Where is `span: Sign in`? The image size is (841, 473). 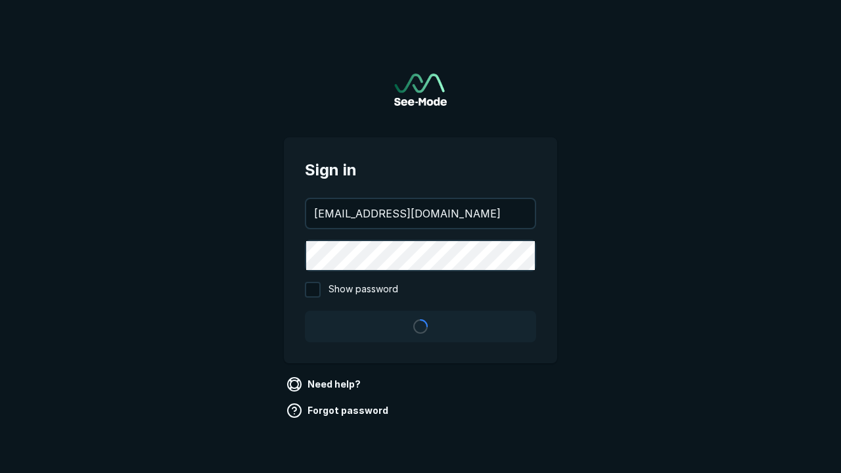 span: Sign in is located at coordinates (421, 170).